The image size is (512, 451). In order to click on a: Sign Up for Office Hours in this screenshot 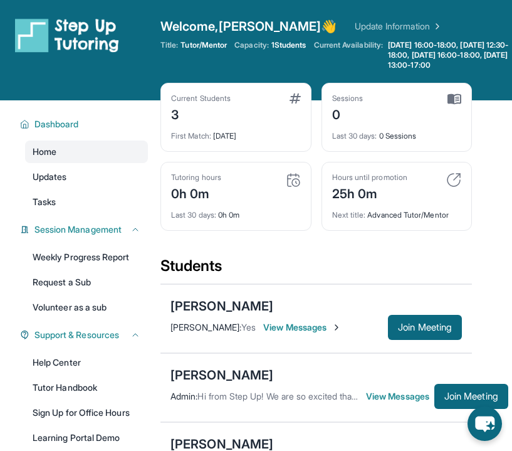, I will do `click(87, 413)`.